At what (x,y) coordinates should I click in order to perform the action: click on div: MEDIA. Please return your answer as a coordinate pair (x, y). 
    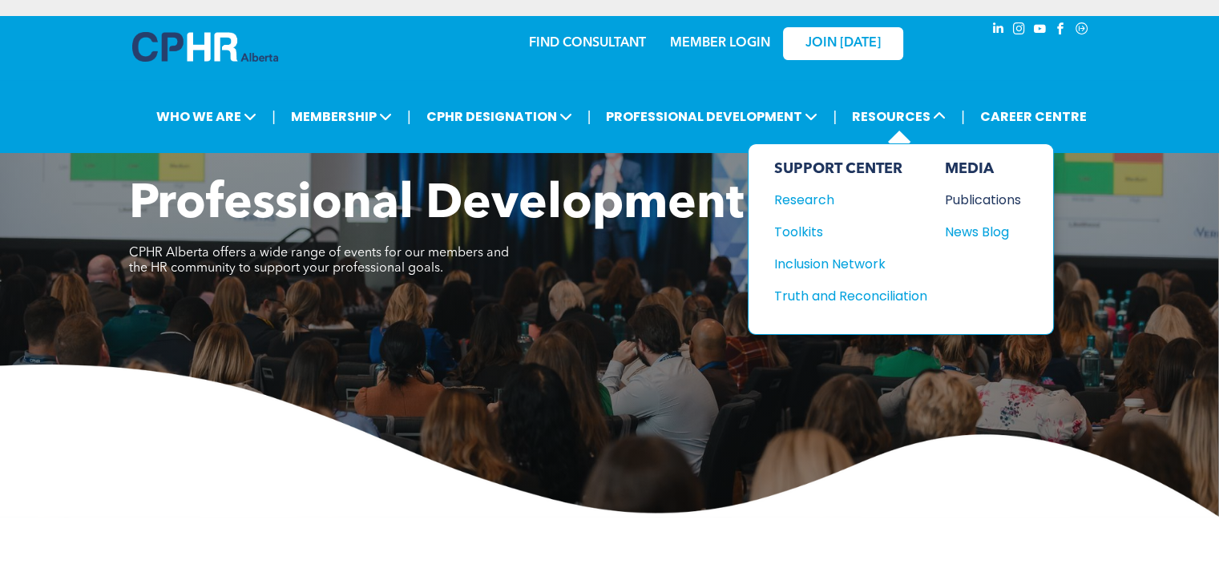
    Looking at the image, I should click on (982, 169).